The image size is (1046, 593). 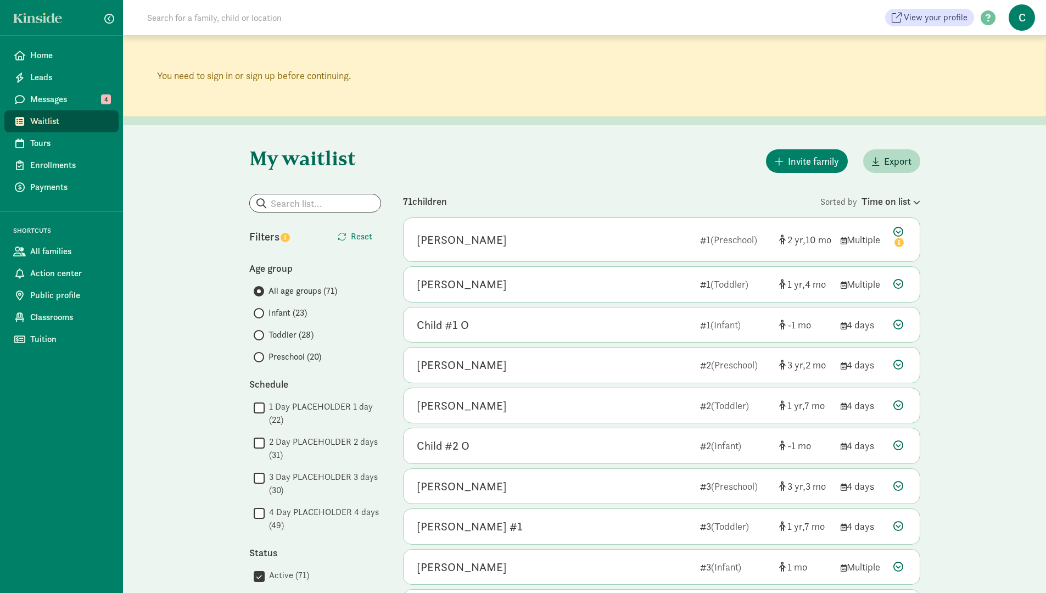 What do you see at coordinates (930, 18) in the screenshot?
I see `a: View your profile` at bounding box center [930, 18].